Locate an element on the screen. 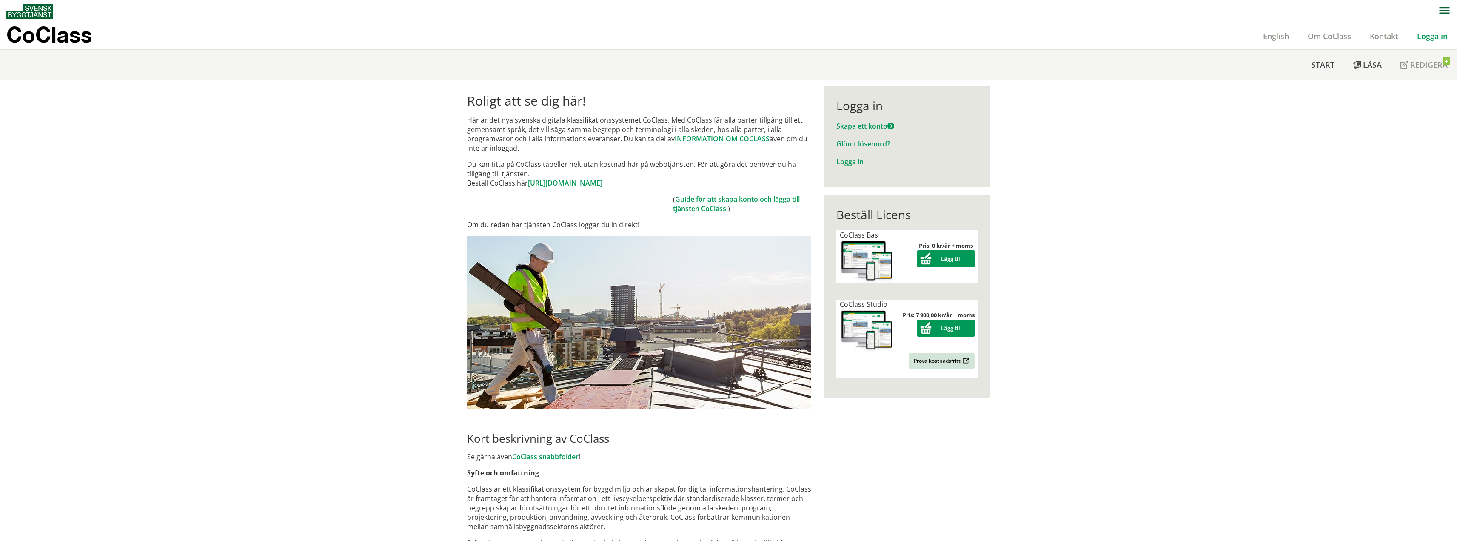 Image resolution: width=1457 pixels, height=541 pixels. a: Start is located at coordinates (1323, 65).